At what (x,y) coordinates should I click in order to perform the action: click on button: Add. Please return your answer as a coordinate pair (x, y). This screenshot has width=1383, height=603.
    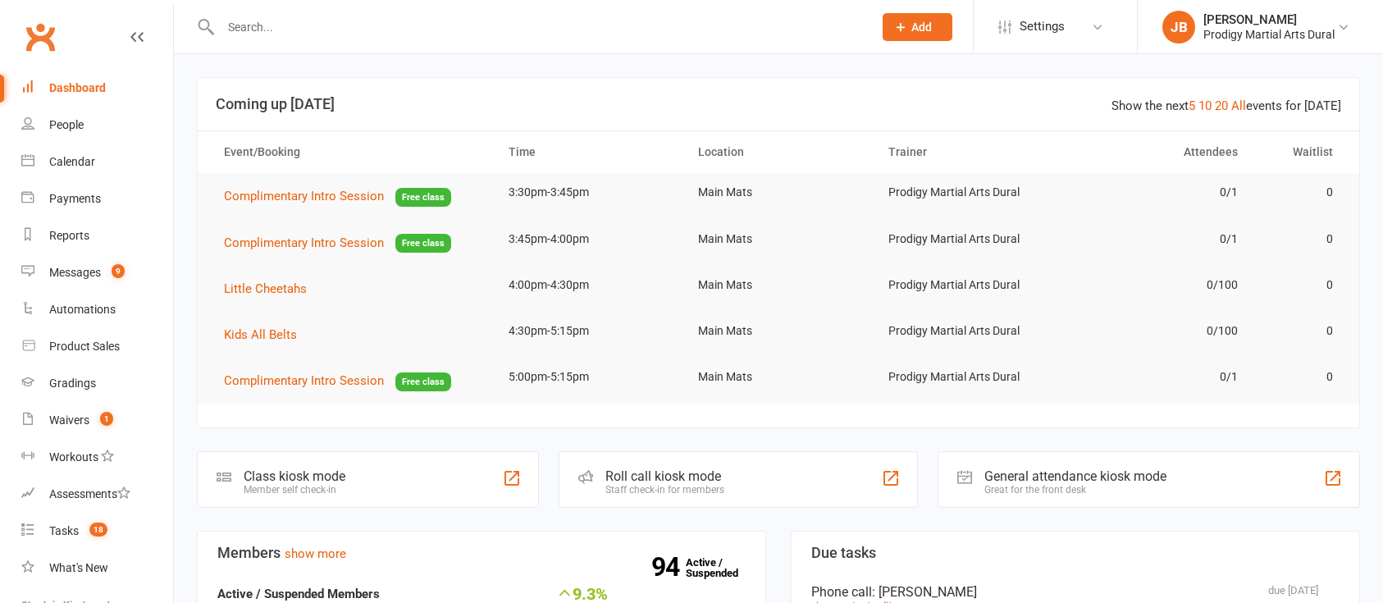
    Looking at the image, I should click on (917, 27).